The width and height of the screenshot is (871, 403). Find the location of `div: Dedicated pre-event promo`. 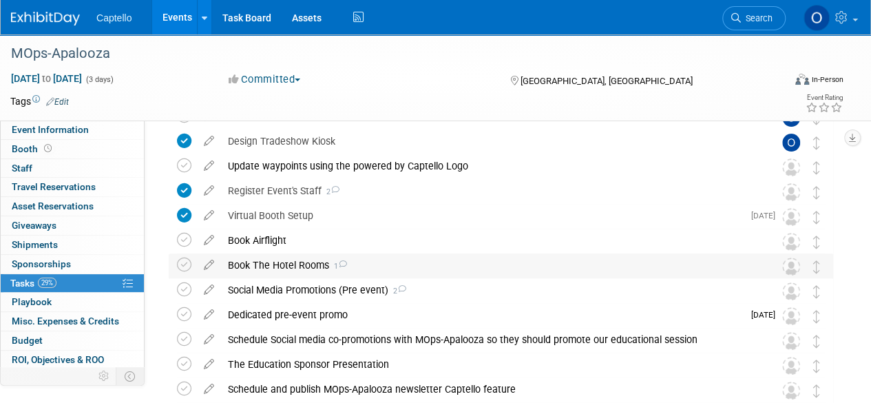

div: Dedicated pre-event promo is located at coordinates (482, 315).